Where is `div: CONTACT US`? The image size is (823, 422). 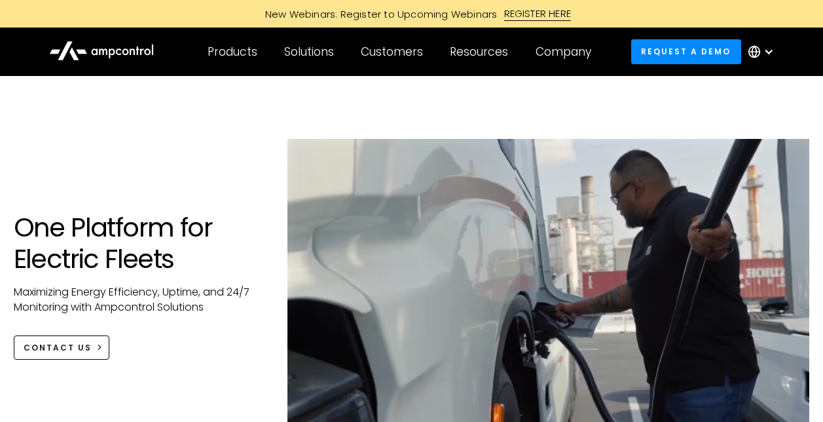
div: CONTACT US is located at coordinates (58, 348).